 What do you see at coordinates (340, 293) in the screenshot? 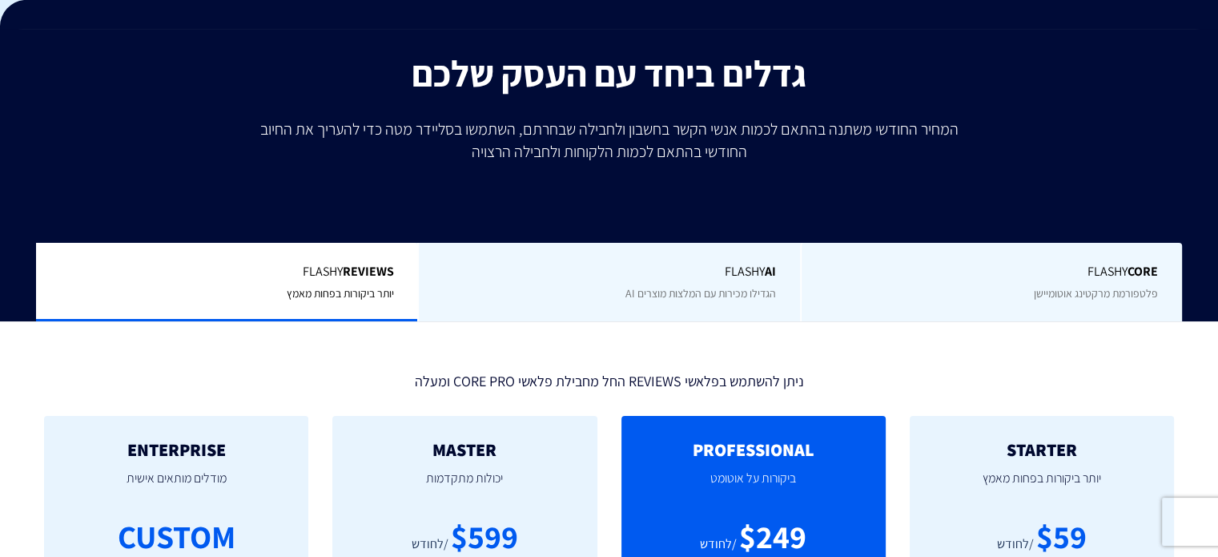
I see `span: יותר ביקורות בפחות מאמץ` at bounding box center [340, 293].